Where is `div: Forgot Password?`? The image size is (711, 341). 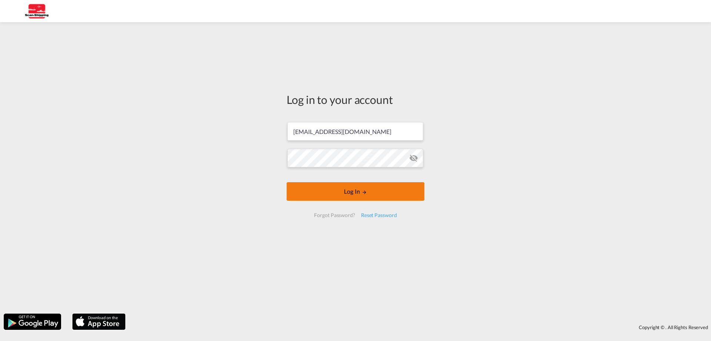 div: Forgot Password? is located at coordinates (335, 215).